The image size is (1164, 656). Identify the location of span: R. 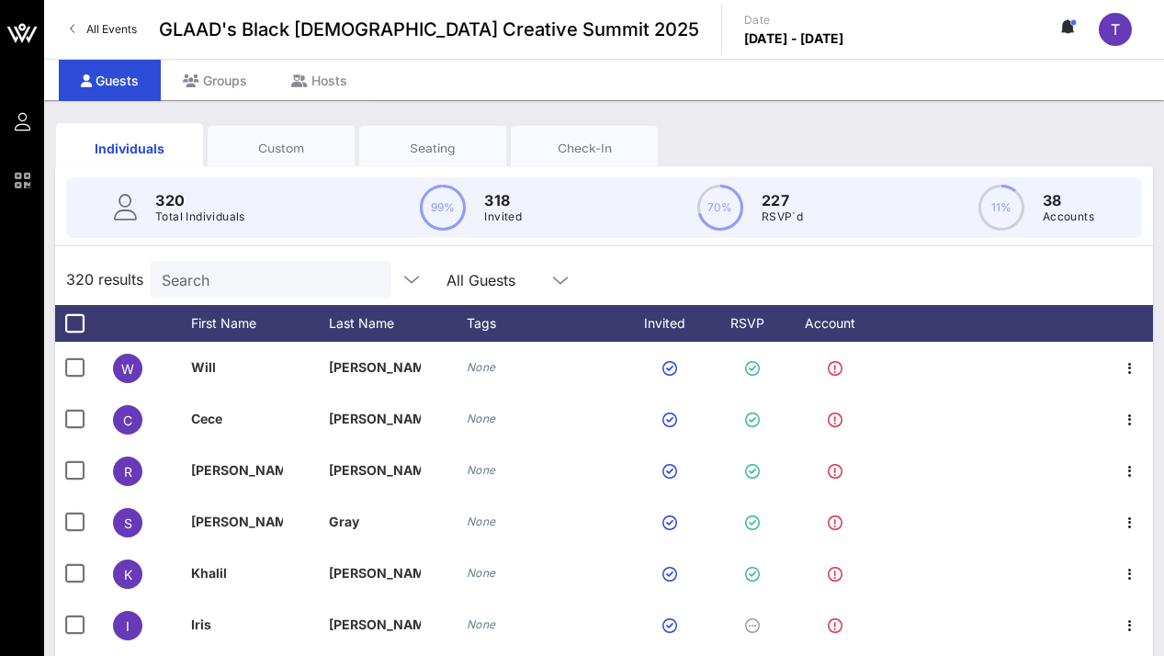
(128, 471).